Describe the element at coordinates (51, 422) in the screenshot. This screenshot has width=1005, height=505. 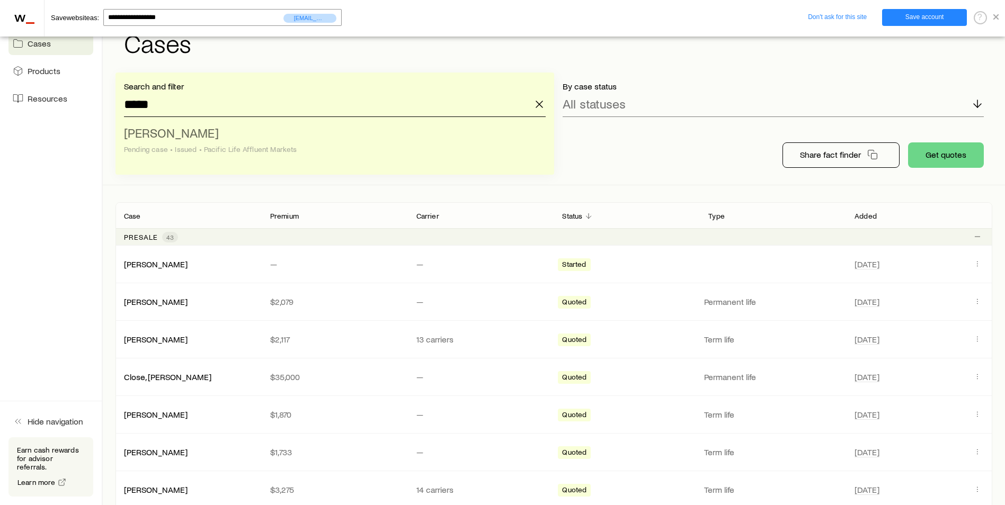
I see `button: Hide navigation` at that location.